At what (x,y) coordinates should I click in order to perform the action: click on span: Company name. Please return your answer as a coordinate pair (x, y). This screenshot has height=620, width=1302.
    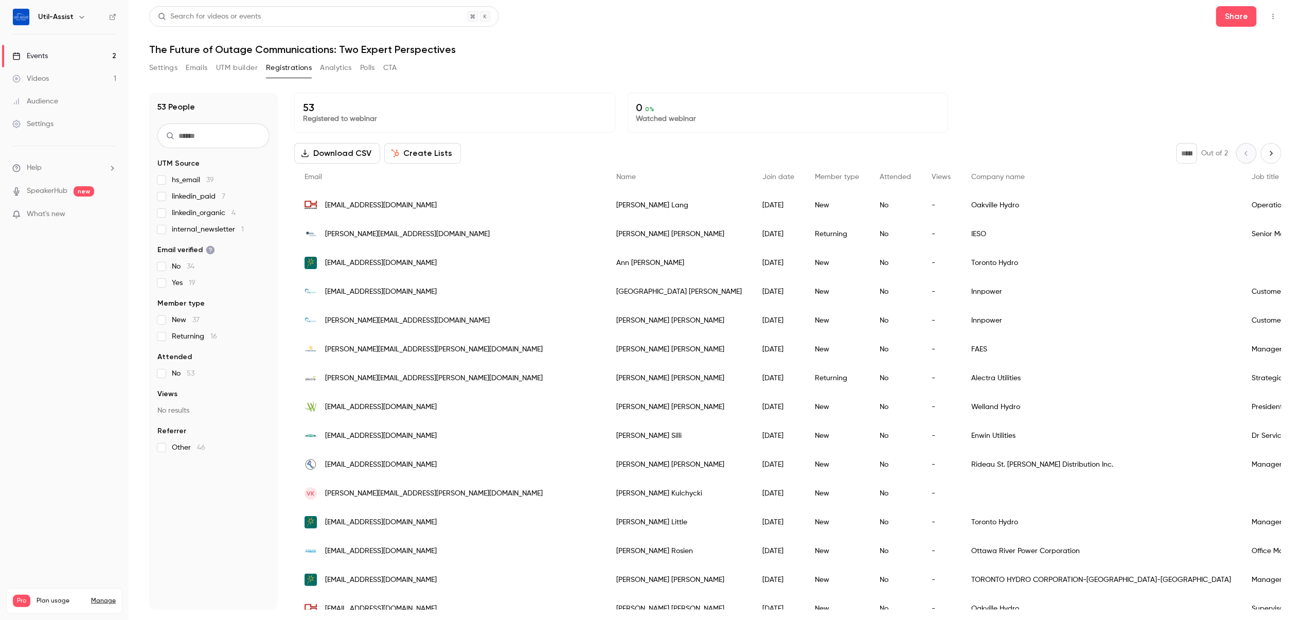
    Looking at the image, I should click on (998, 177).